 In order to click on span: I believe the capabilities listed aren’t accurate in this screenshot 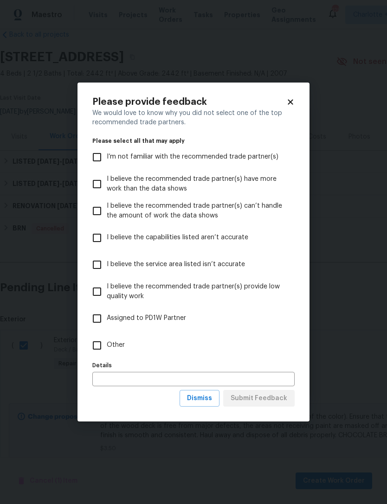, I will do `click(177, 238)`.